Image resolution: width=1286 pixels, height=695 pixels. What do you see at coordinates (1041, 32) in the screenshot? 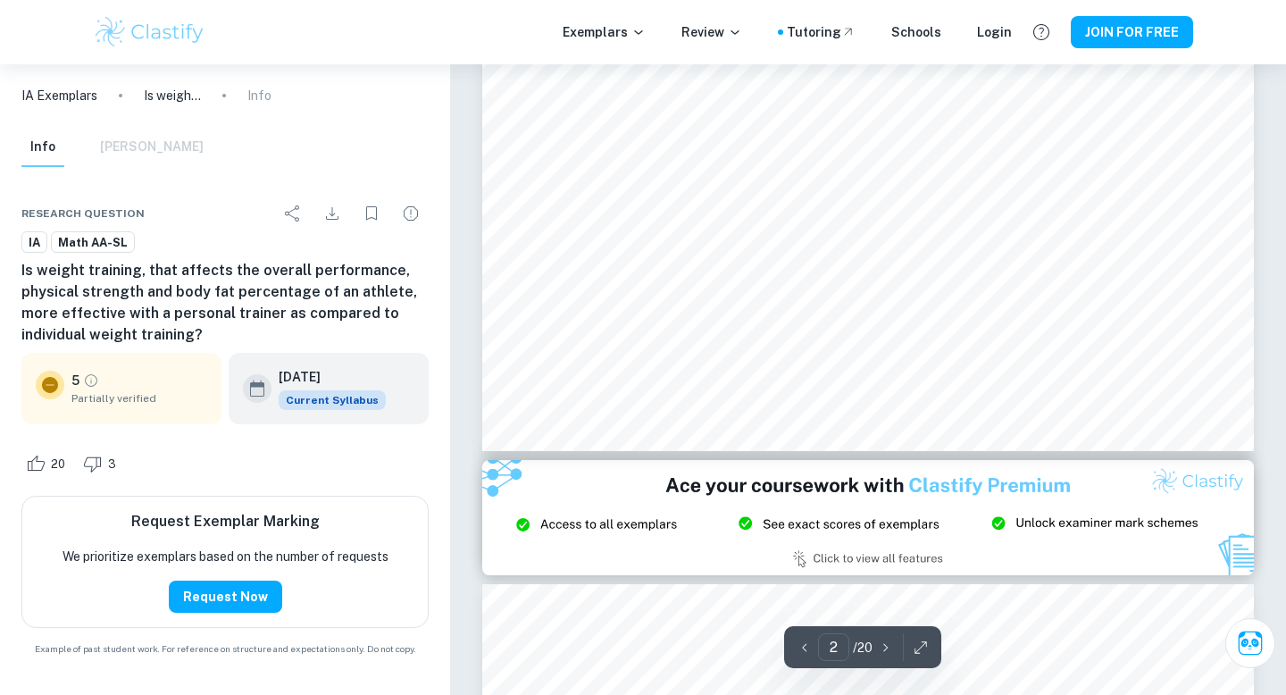
I see `button: Help and Feedback` at bounding box center [1041, 32].